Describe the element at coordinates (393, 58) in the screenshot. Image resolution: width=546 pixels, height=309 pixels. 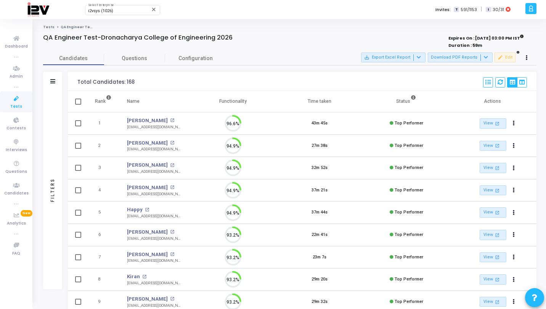
I see `button: Export Excel Report` at that location.